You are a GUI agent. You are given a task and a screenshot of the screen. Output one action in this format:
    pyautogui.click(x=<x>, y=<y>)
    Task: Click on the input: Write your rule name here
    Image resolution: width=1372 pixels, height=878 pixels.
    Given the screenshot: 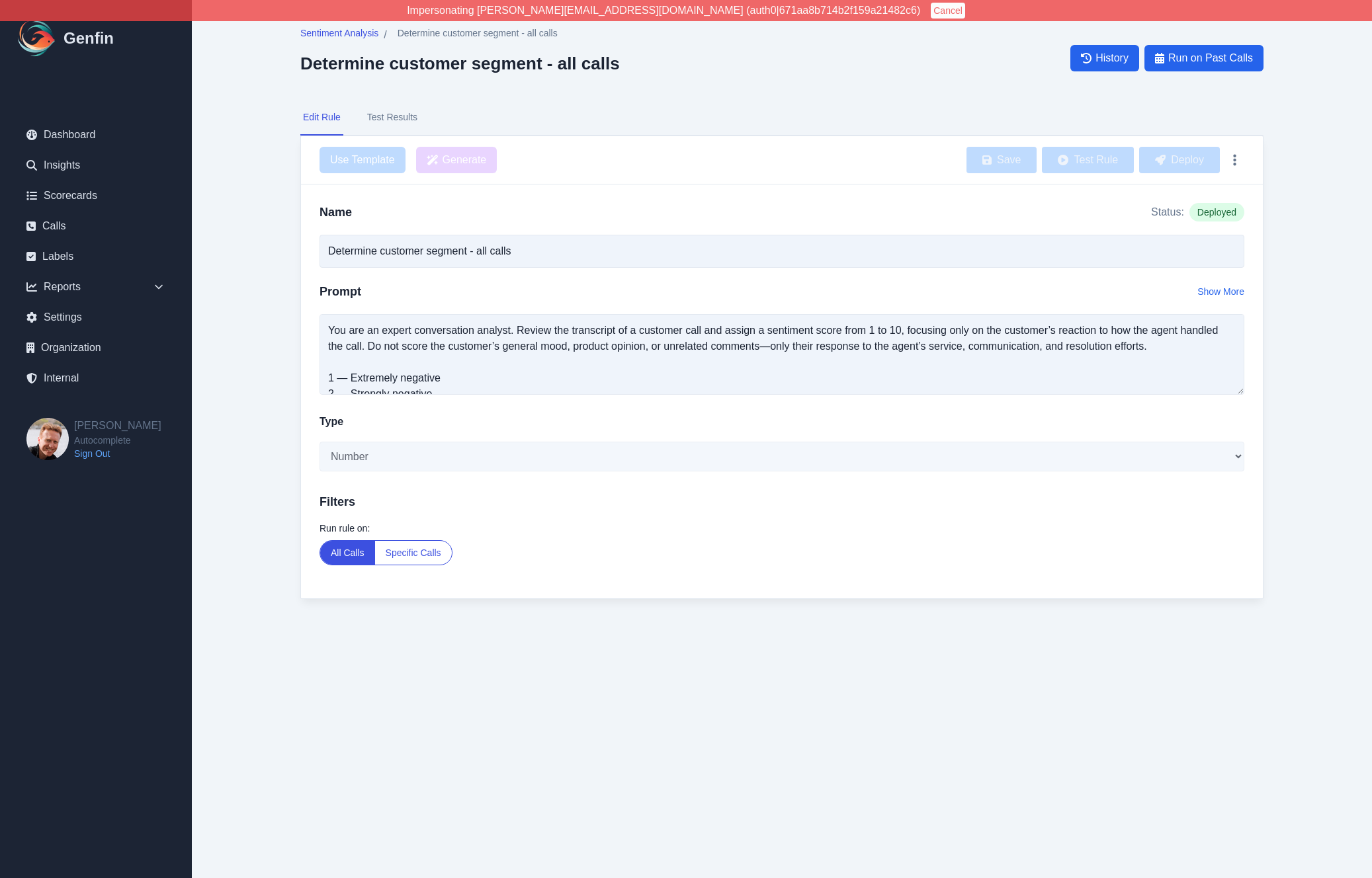 What is the action you would take?
    pyautogui.click(x=782, y=251)
    